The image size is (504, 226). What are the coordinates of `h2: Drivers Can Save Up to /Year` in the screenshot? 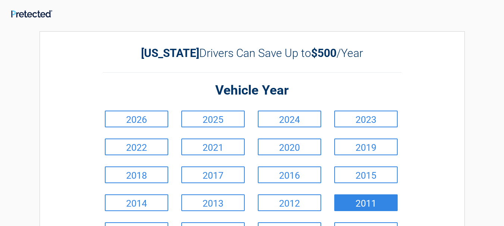 It's located at (252, 53).